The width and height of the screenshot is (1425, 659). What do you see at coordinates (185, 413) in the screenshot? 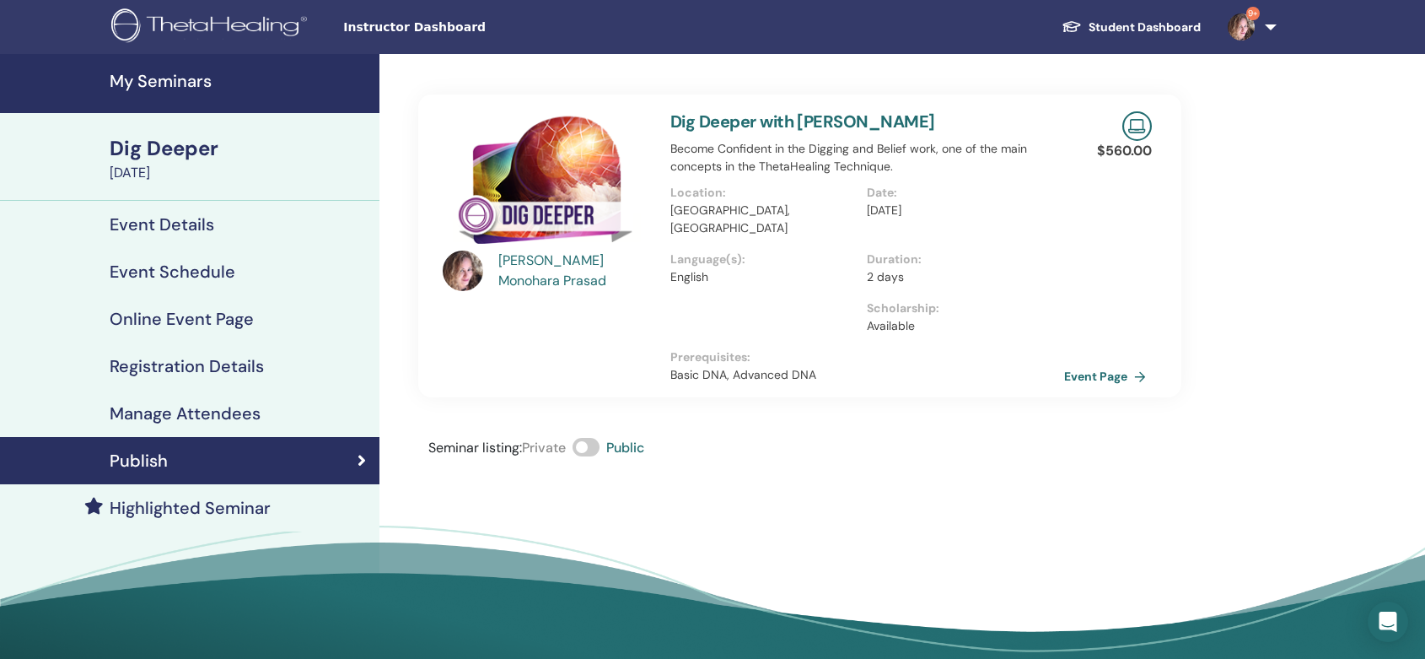
I see `h4: Manage Attendees` at bounding box center [185, 413].